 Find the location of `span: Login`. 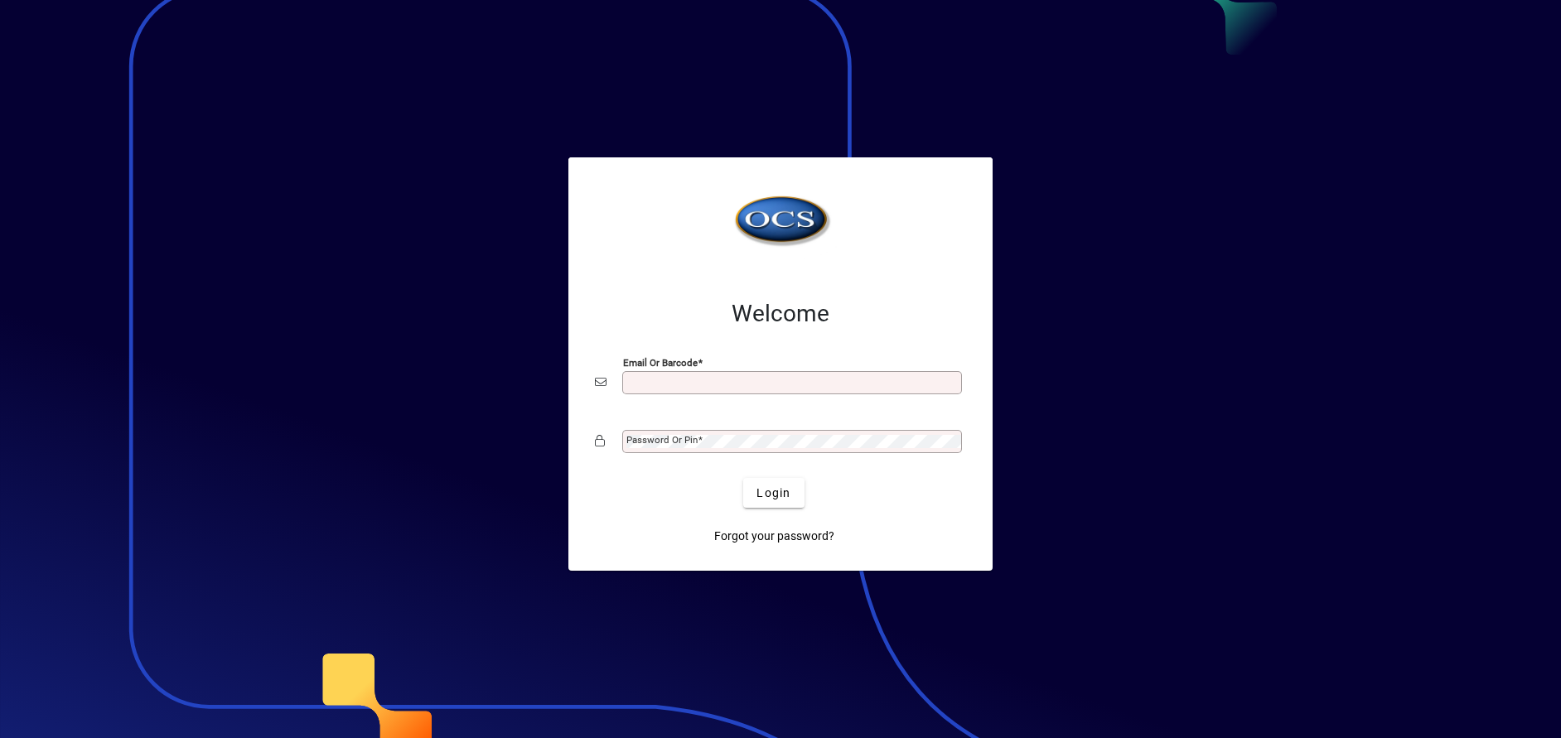

span: Login is located at coordinates (773, 493).